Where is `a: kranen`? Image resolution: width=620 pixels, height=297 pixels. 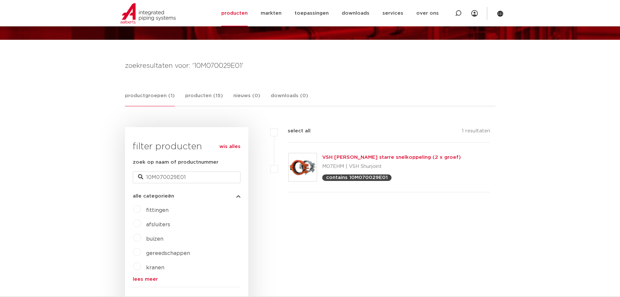
a: kranen is located at coordinates (155, 267).